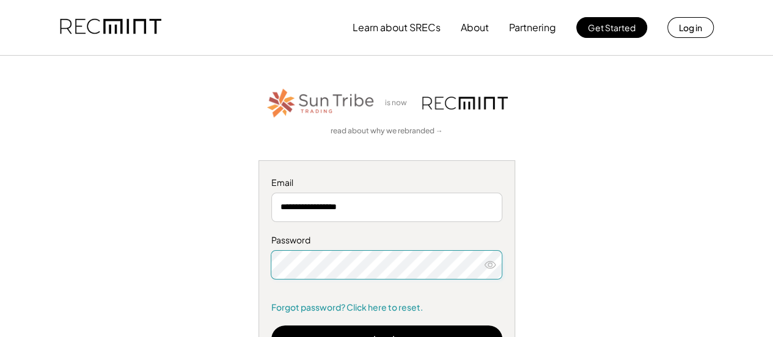  I want to click on button: Log in, so click(691, 28).